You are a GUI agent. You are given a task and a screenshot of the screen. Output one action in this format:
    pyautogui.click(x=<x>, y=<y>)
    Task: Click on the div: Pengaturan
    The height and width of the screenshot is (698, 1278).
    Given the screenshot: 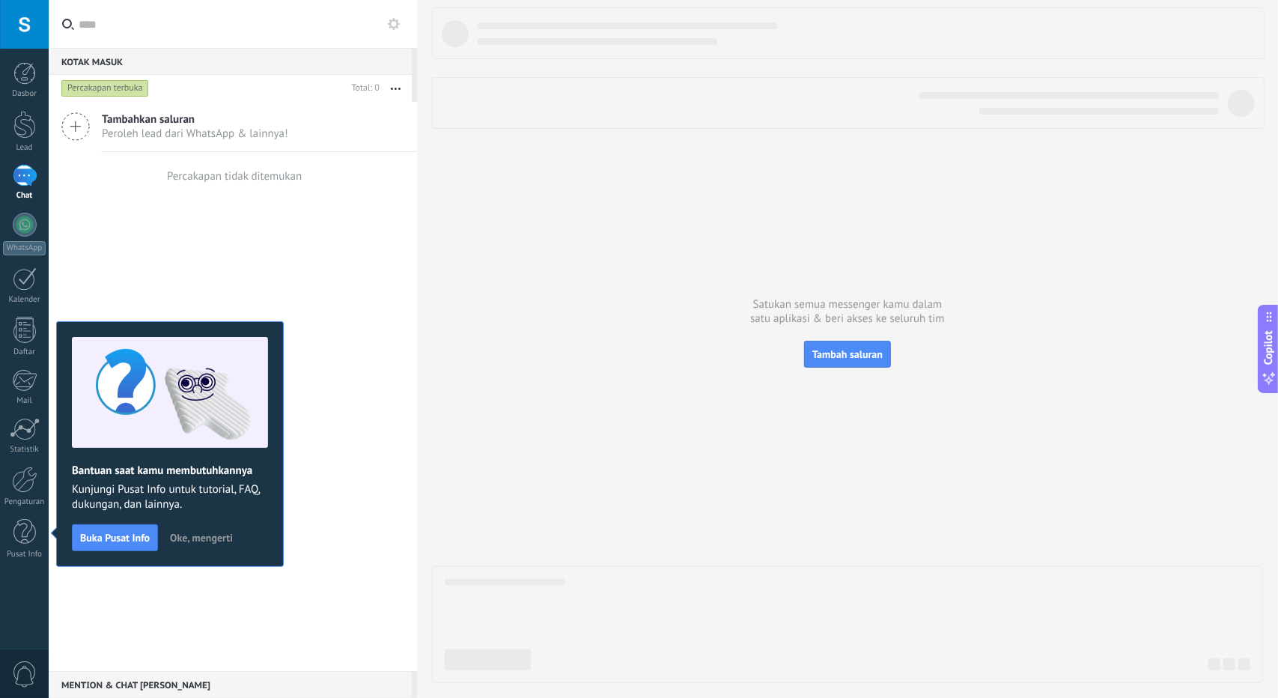 What is the action you would take?
    pyautogui.click(x=25, y=501)
    